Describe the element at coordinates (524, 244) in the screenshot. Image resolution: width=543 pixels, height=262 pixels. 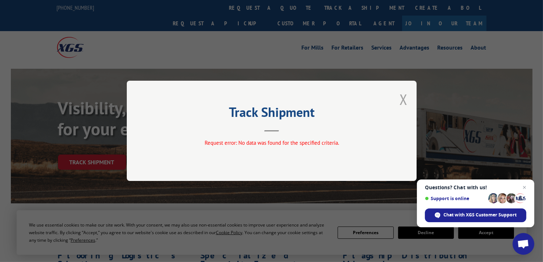
I see `div: Open chat` at that location.